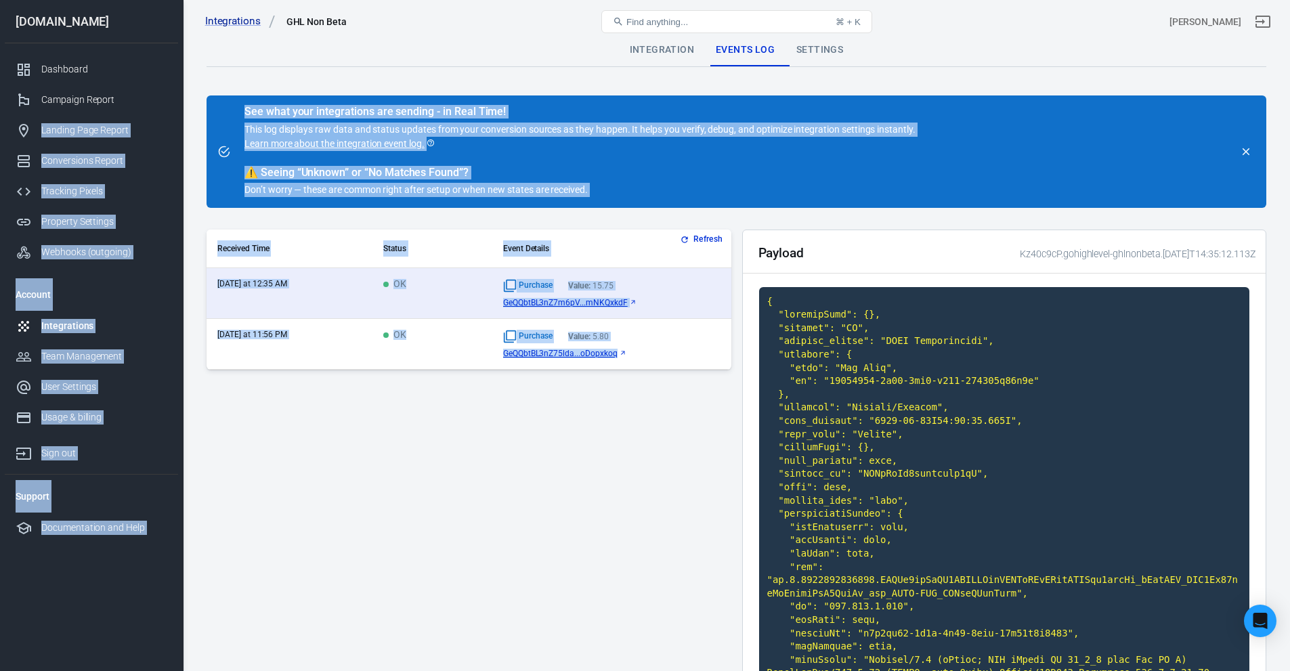 Image resolution: width=1290 pixels, height=671 pixels. Describe the element at coordinates (104, 130) in the screenshot. I see `div: Landing Page Report` at that location.